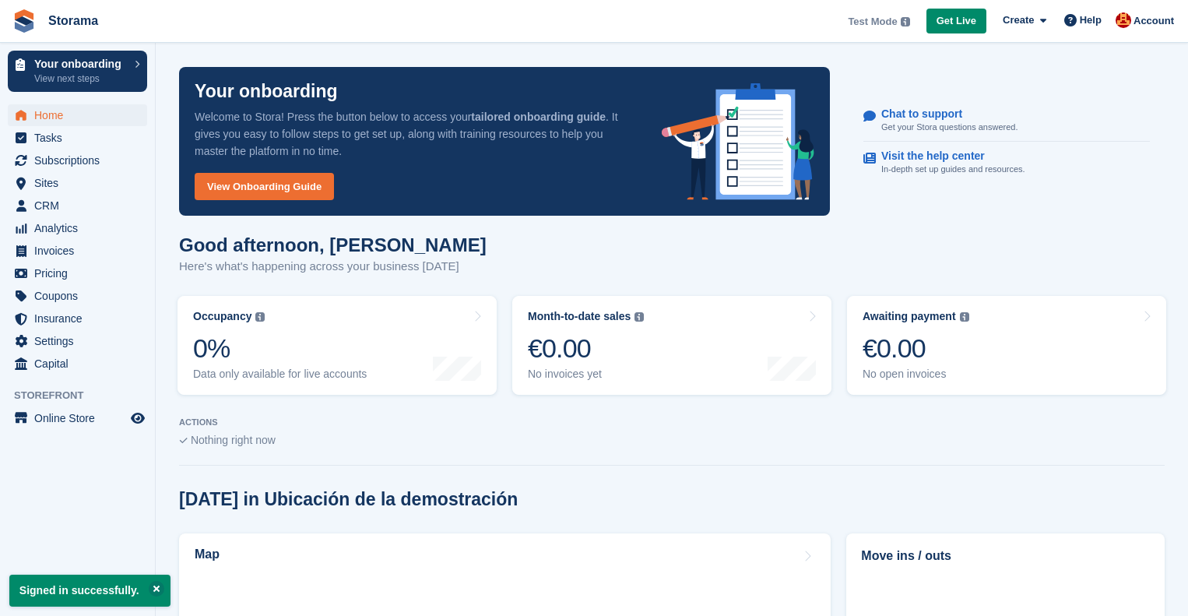  I want to click on span: Tasks, so click(81, 138).